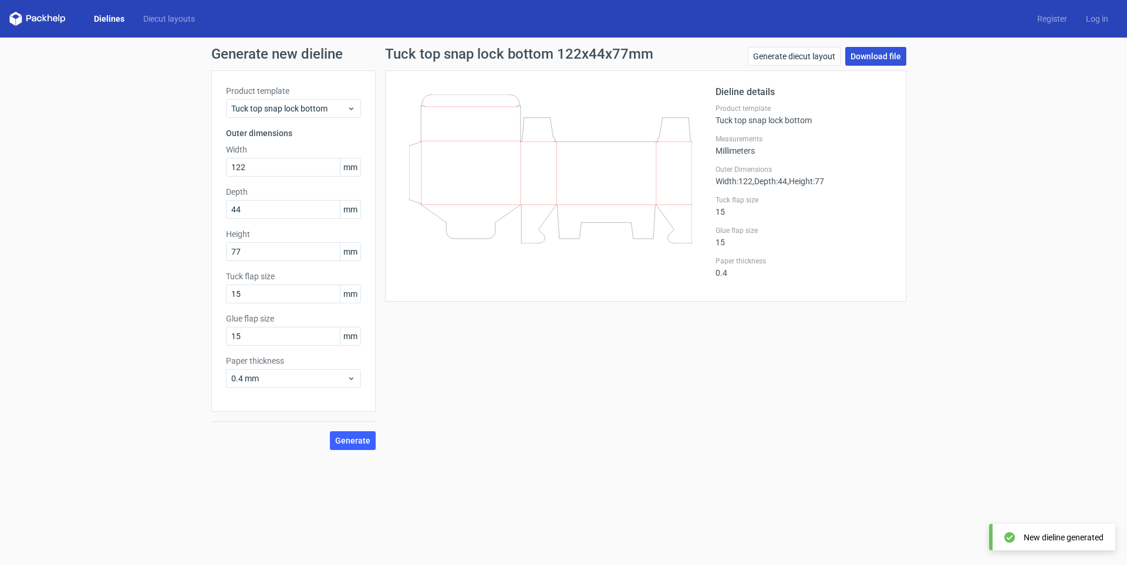  What do you see at coordinates (293, 192) in the screenshot?
I see `label: Depth` at bounding box center [293, 192].